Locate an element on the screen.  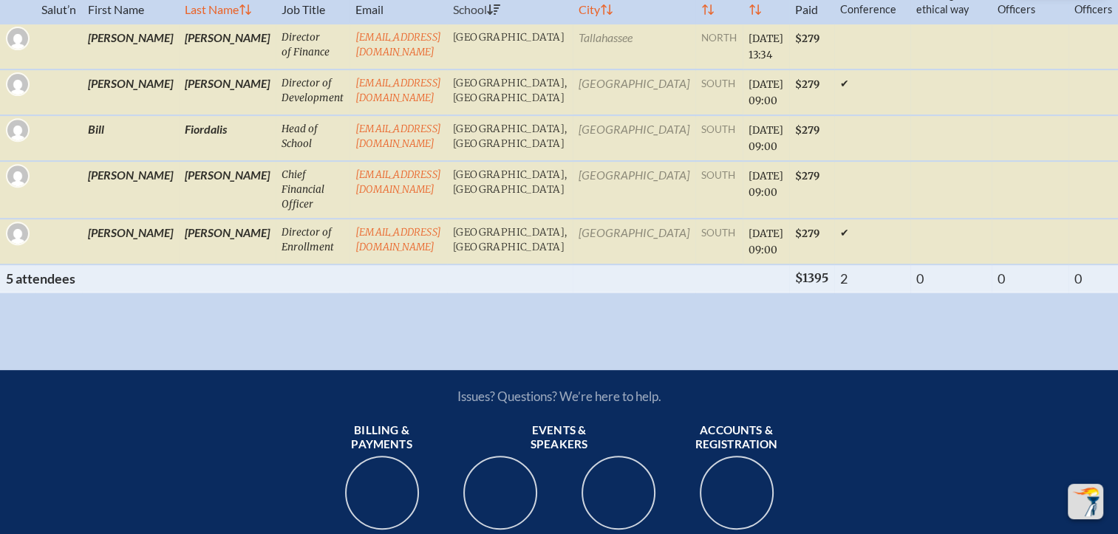
span: Accounts & registration is located at coordinates (736, 438).